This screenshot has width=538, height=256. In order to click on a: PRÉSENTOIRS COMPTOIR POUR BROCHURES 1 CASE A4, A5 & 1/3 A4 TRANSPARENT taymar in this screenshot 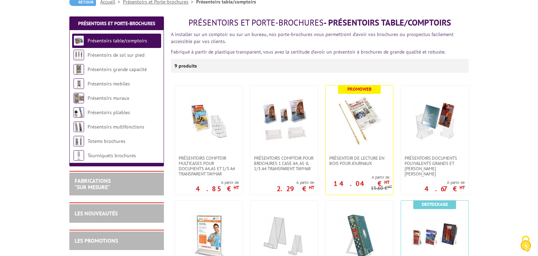, I will do `click(284, 163)`.